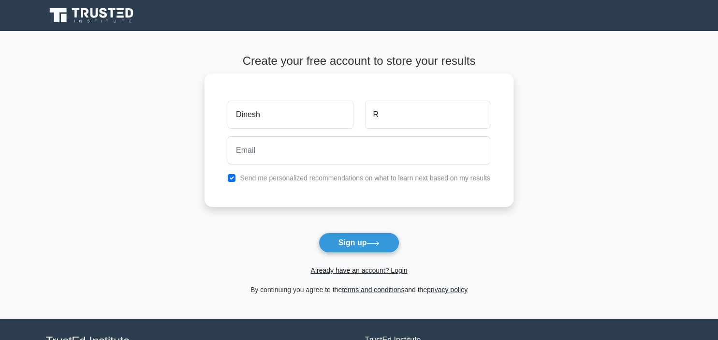  What do you see at coordinates (359, 61) in the screenshot?
I see `h4: Create your free account to store your results` at bounding box center [359, 61].